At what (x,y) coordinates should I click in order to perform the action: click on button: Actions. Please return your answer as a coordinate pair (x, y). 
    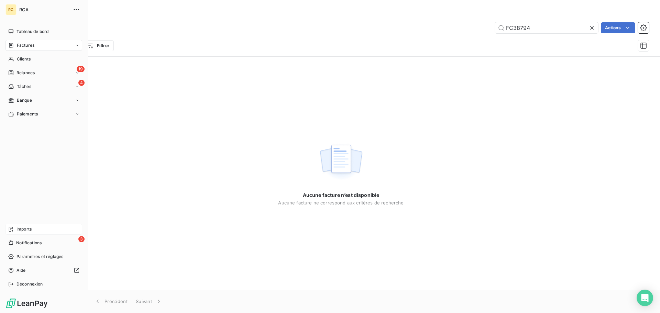
    Looking at the image, I should click on (618, 28).